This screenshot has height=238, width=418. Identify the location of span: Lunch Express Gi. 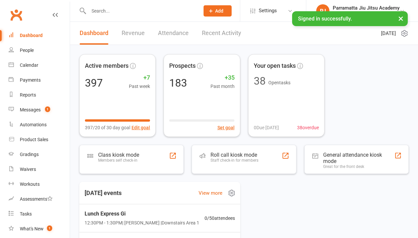
(142, 214).